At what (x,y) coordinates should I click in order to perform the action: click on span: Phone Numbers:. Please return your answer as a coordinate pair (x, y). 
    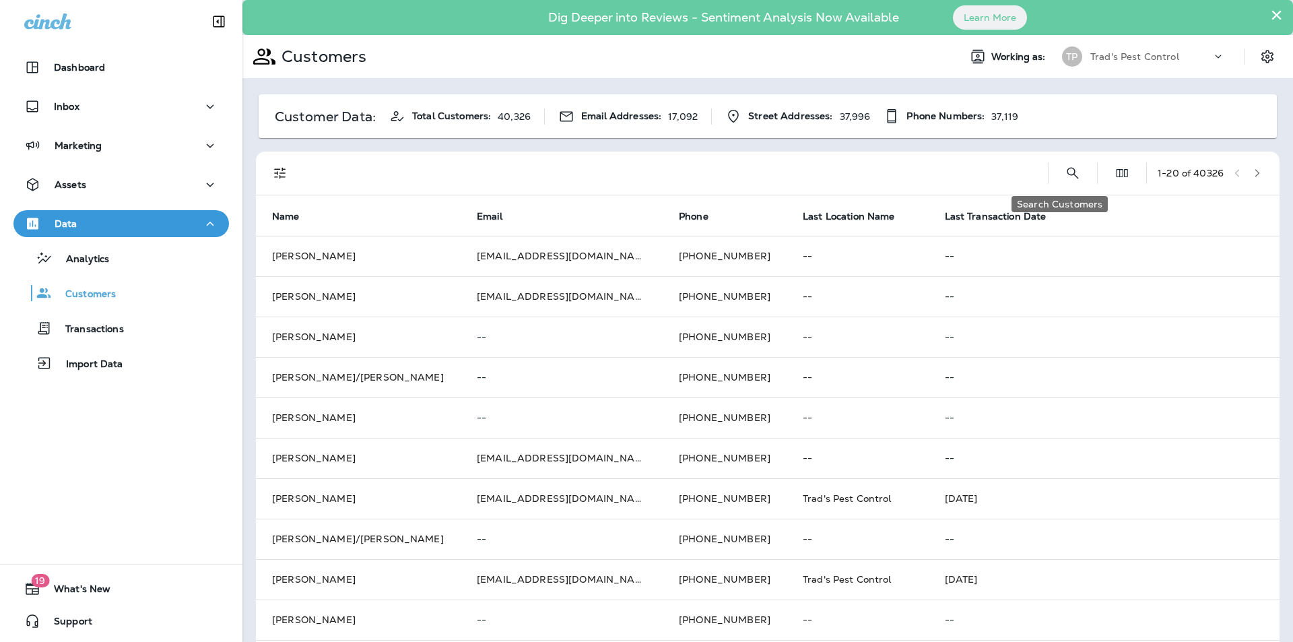
    Looking at the image, I should click on (945, 116).